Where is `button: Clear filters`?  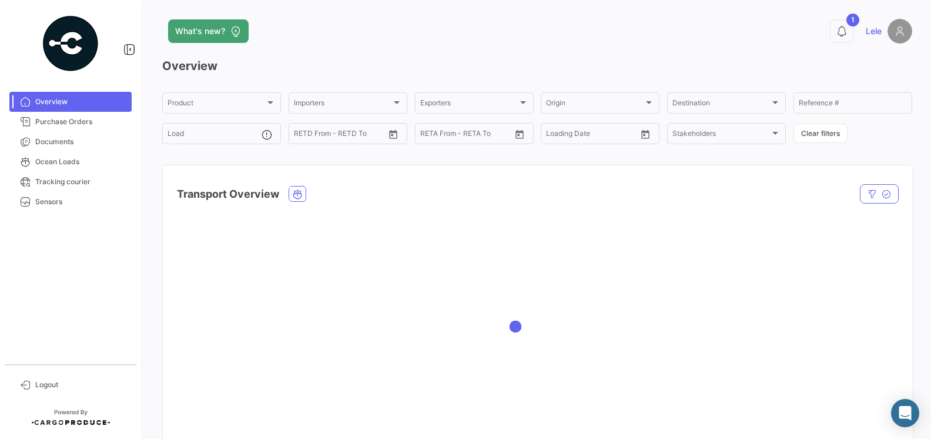 button: Clear filters is located at coordinates (821, 133).